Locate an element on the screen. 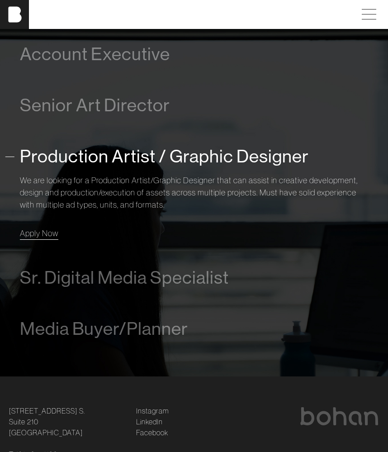  span: Account Executive is located at coordinates (95, 54).